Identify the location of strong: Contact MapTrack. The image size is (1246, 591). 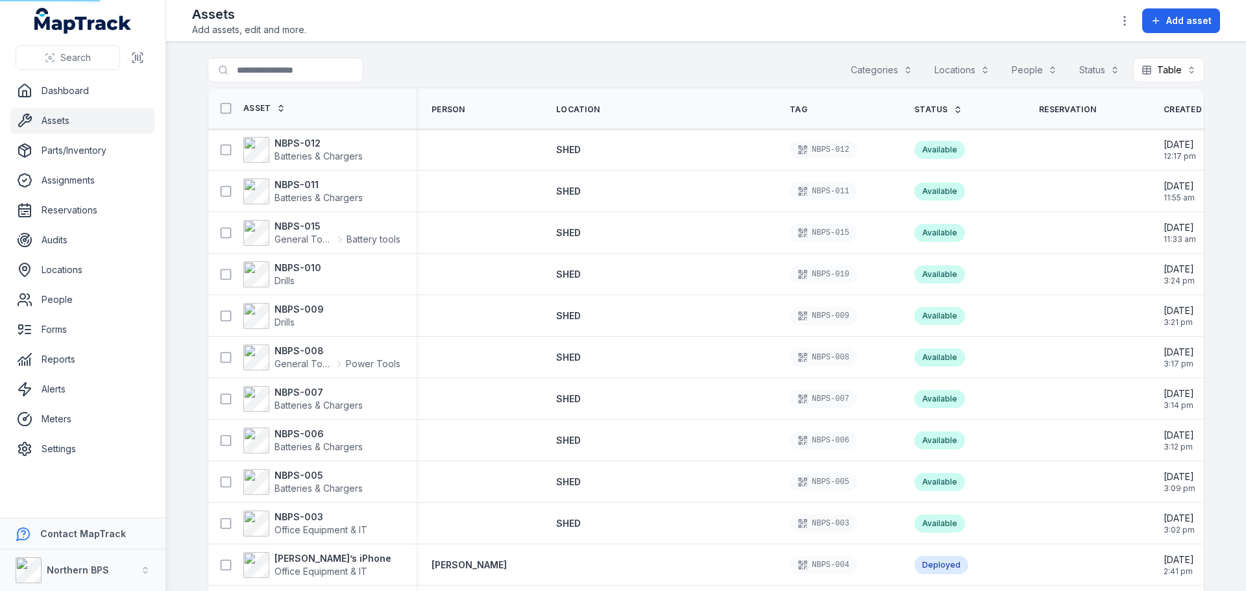
(83, 533).